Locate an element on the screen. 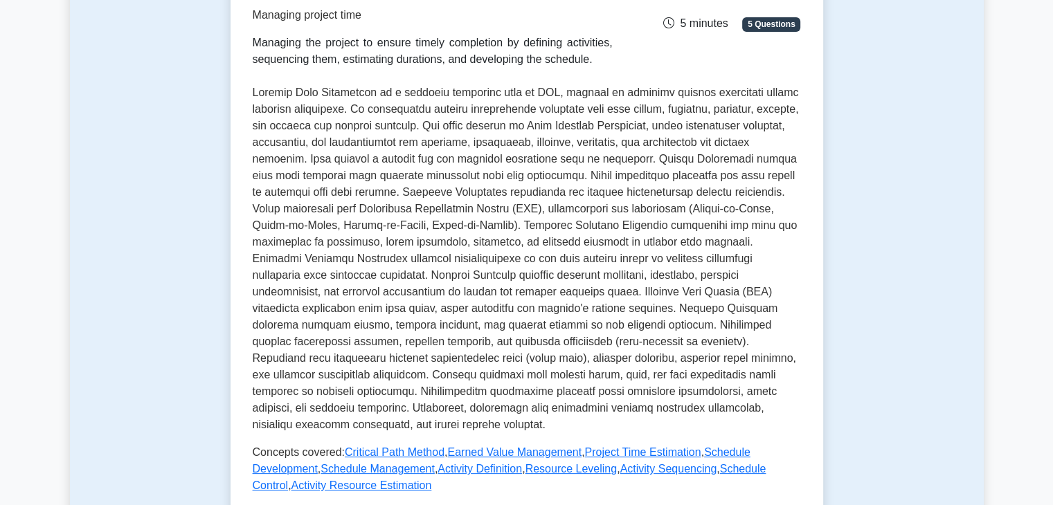 The image size is (1053, 505). a: Activity Resource Estimation is located at coordinates (361, 485).